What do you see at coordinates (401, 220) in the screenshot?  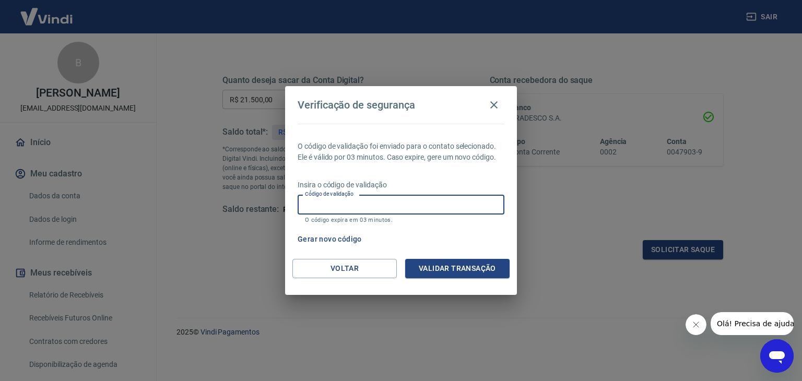 I see `p: O código expira em 03 minutos.` at bounding box center [401, 220].